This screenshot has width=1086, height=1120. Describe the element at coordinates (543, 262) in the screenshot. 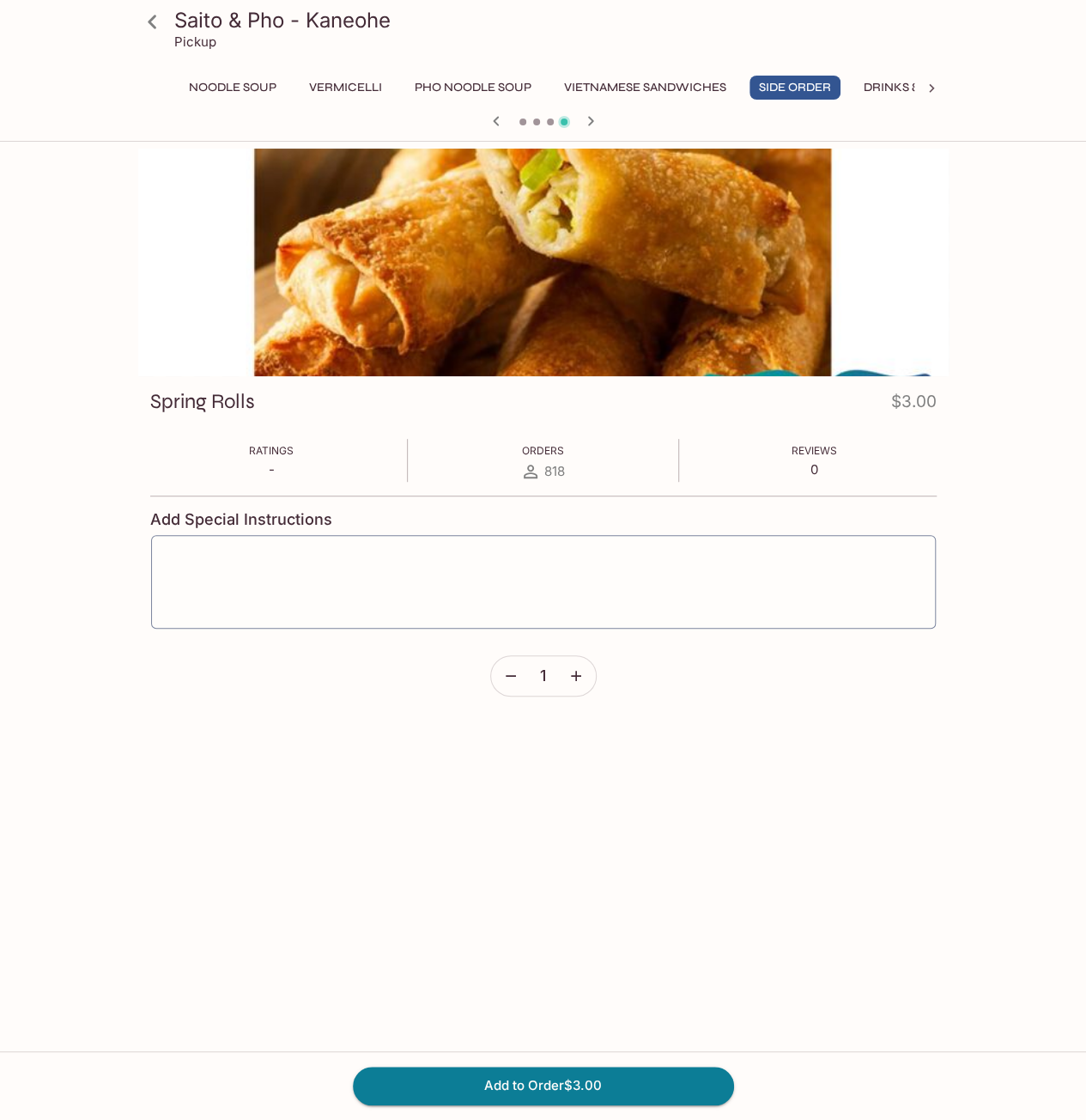

I see `div: Spring Rolls` at that location.